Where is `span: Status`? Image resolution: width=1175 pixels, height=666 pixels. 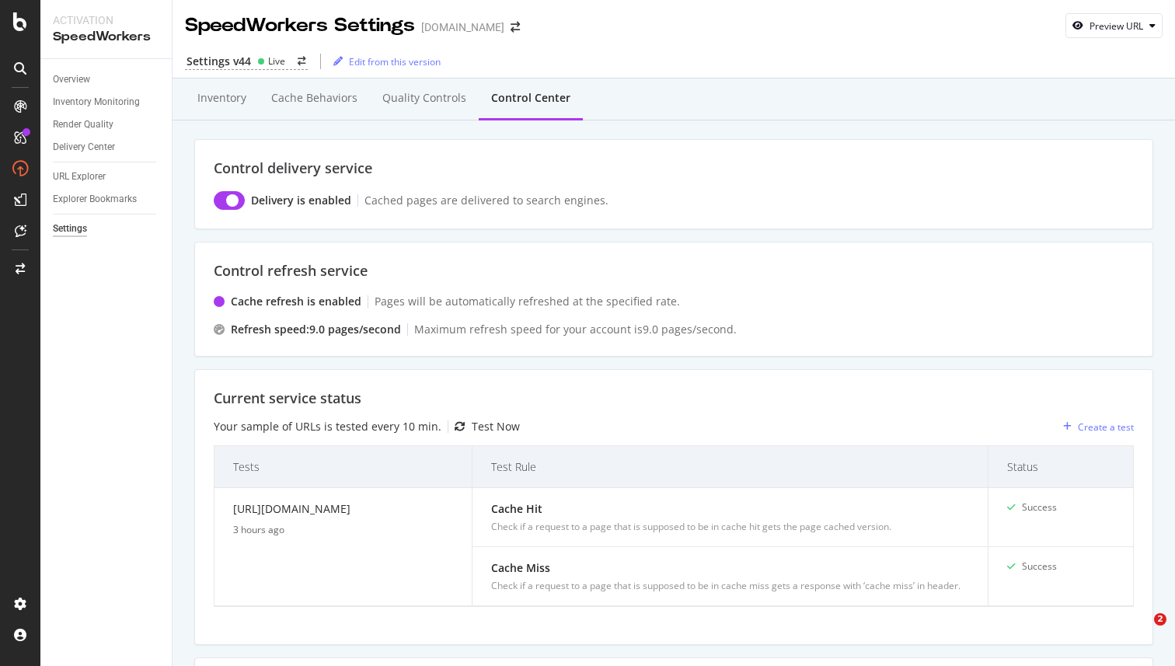 span: Status is located at coordinates (1058, 466).